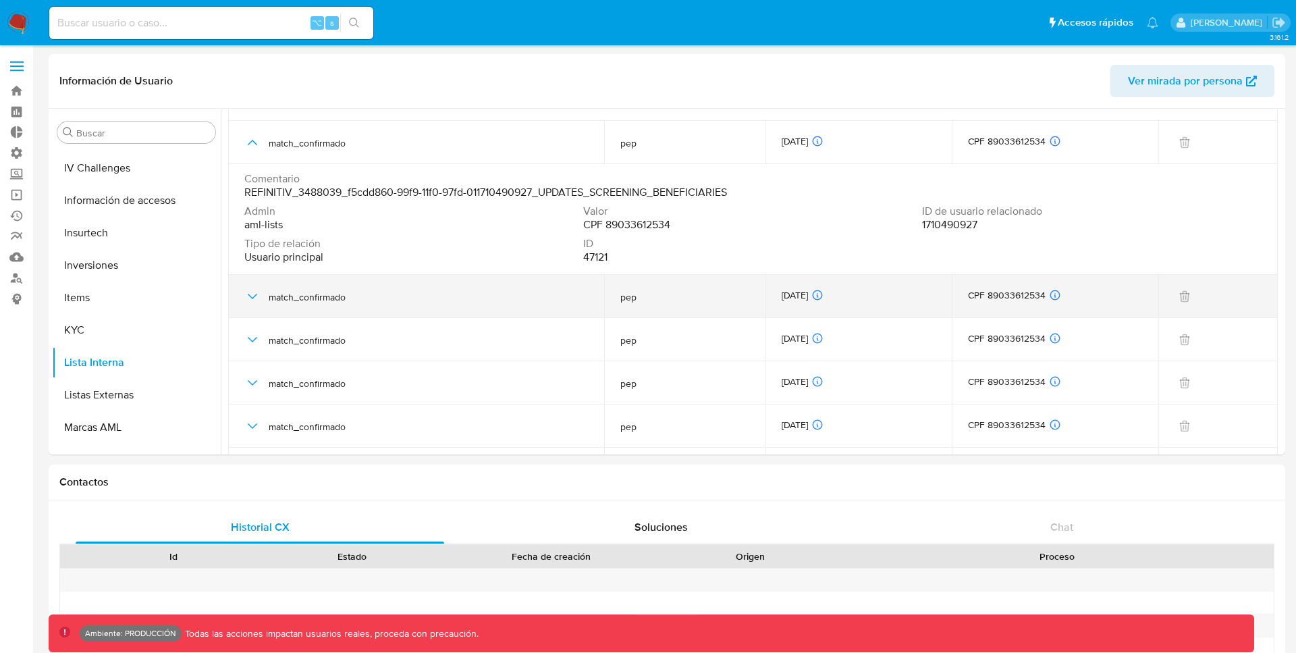  What do you see at coordinates (116, 81) in the screenshot?
I see `h1: Información de Usuario` at bounding box center [116, 81].